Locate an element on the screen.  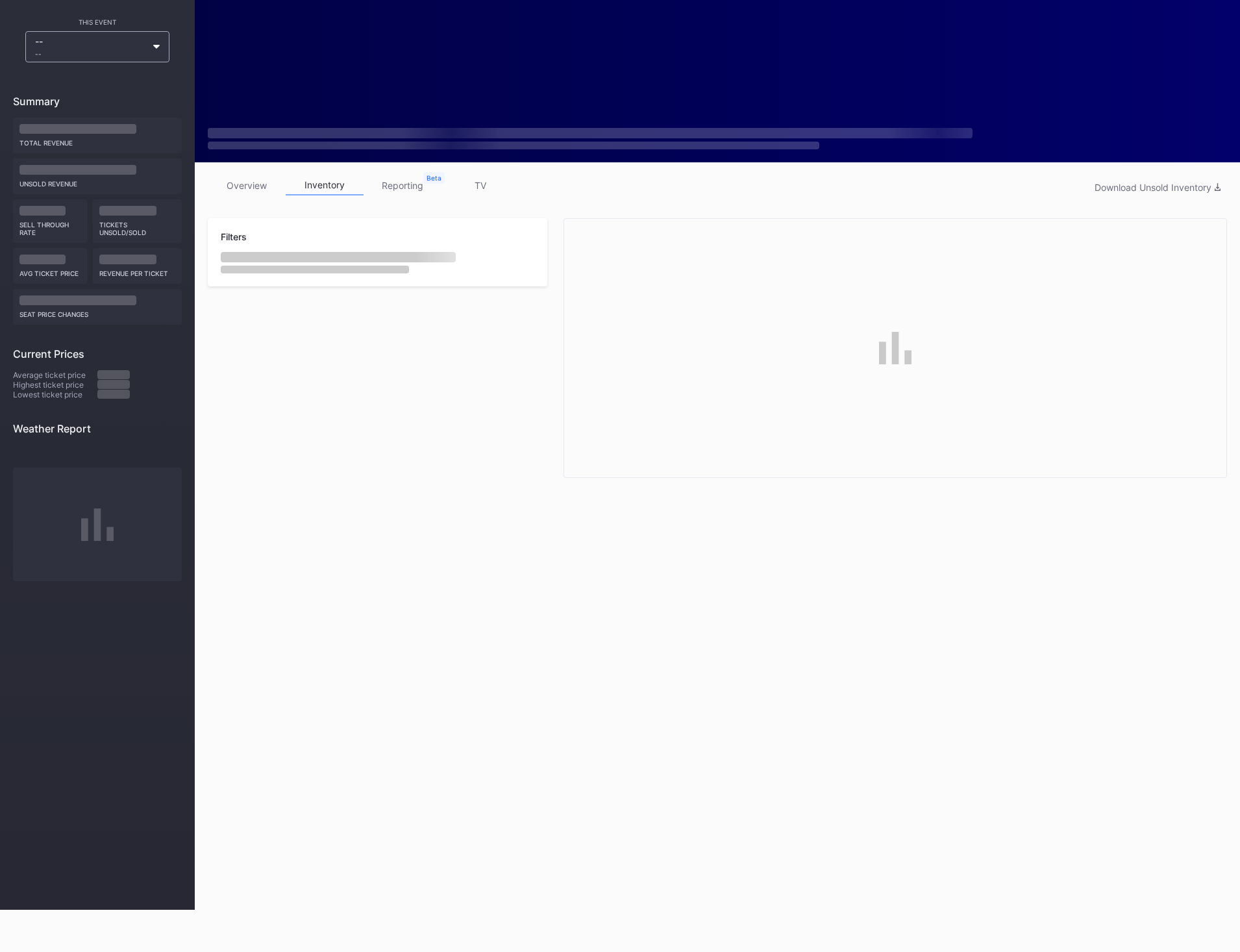
a: overview is located at coordinates (247, 185).